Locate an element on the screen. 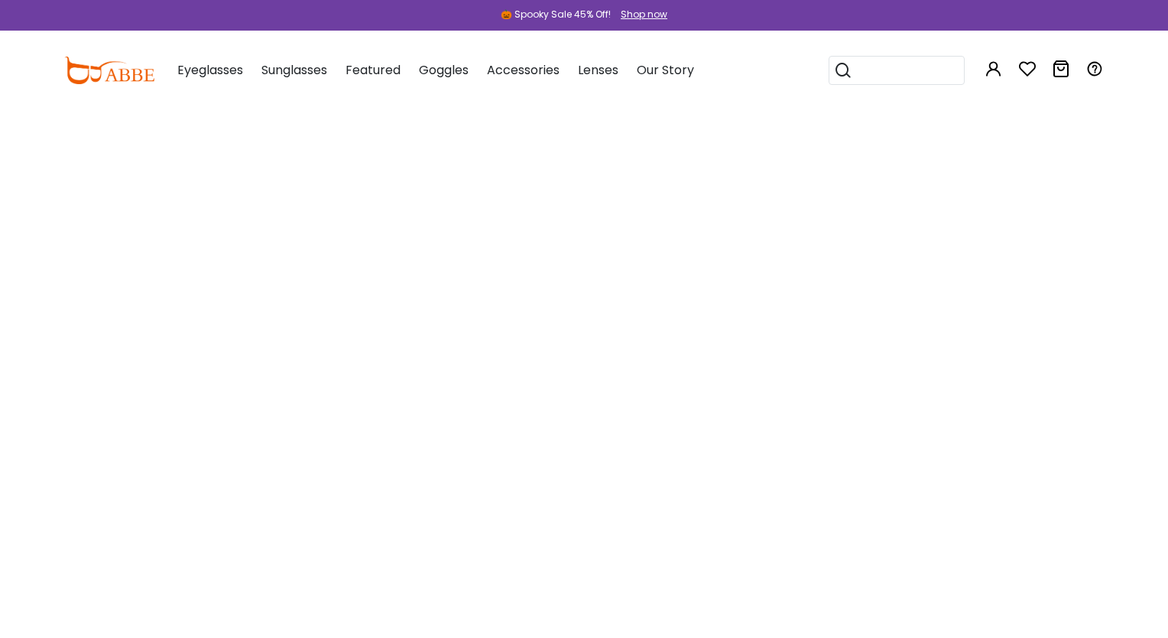  span: Goggles is located at coordinates (443, 70).